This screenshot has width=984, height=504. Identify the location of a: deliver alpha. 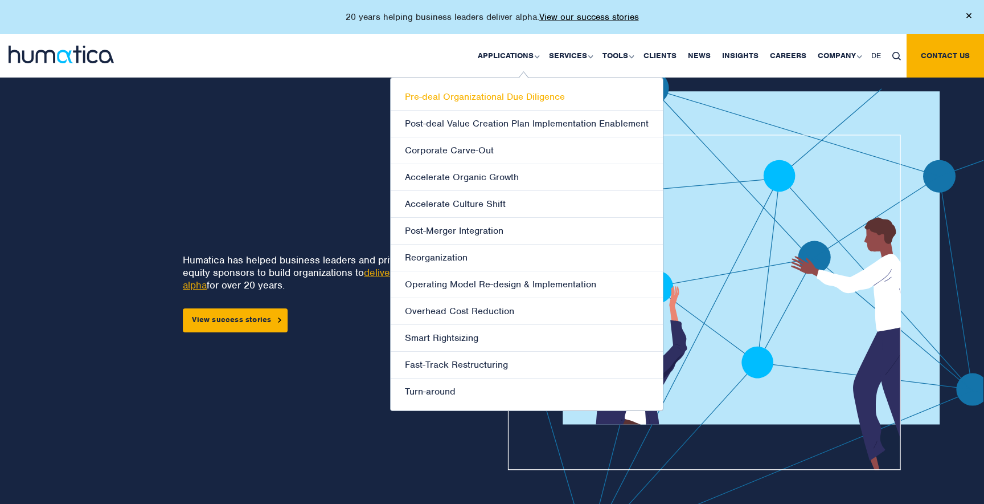
(288, 279).